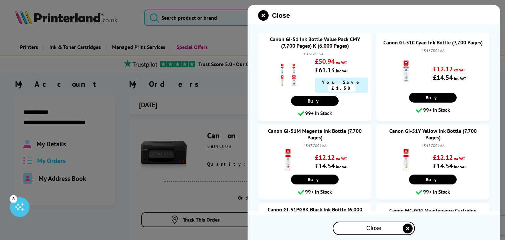 This screenshot has height=240, width=505. I want to click on strong: £50.94, so click(325, 61).